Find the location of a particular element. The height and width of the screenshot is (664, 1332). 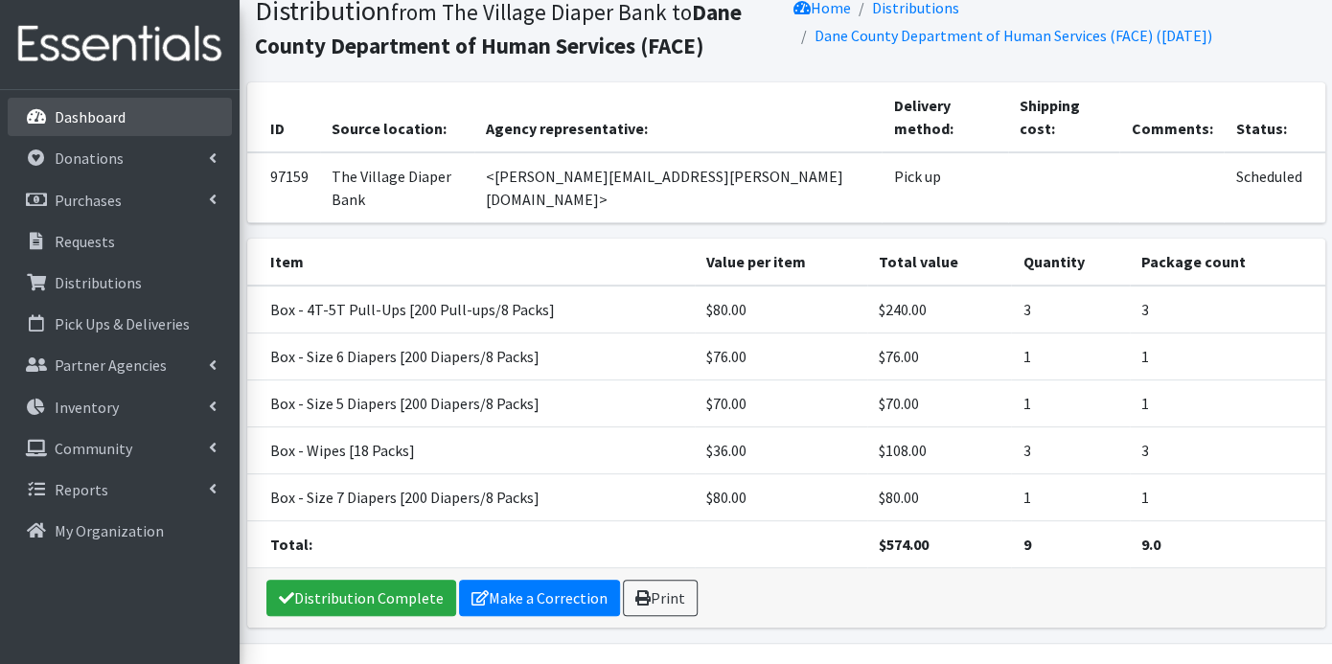

a: Distribution Complete is located at coordinates (361, 598).